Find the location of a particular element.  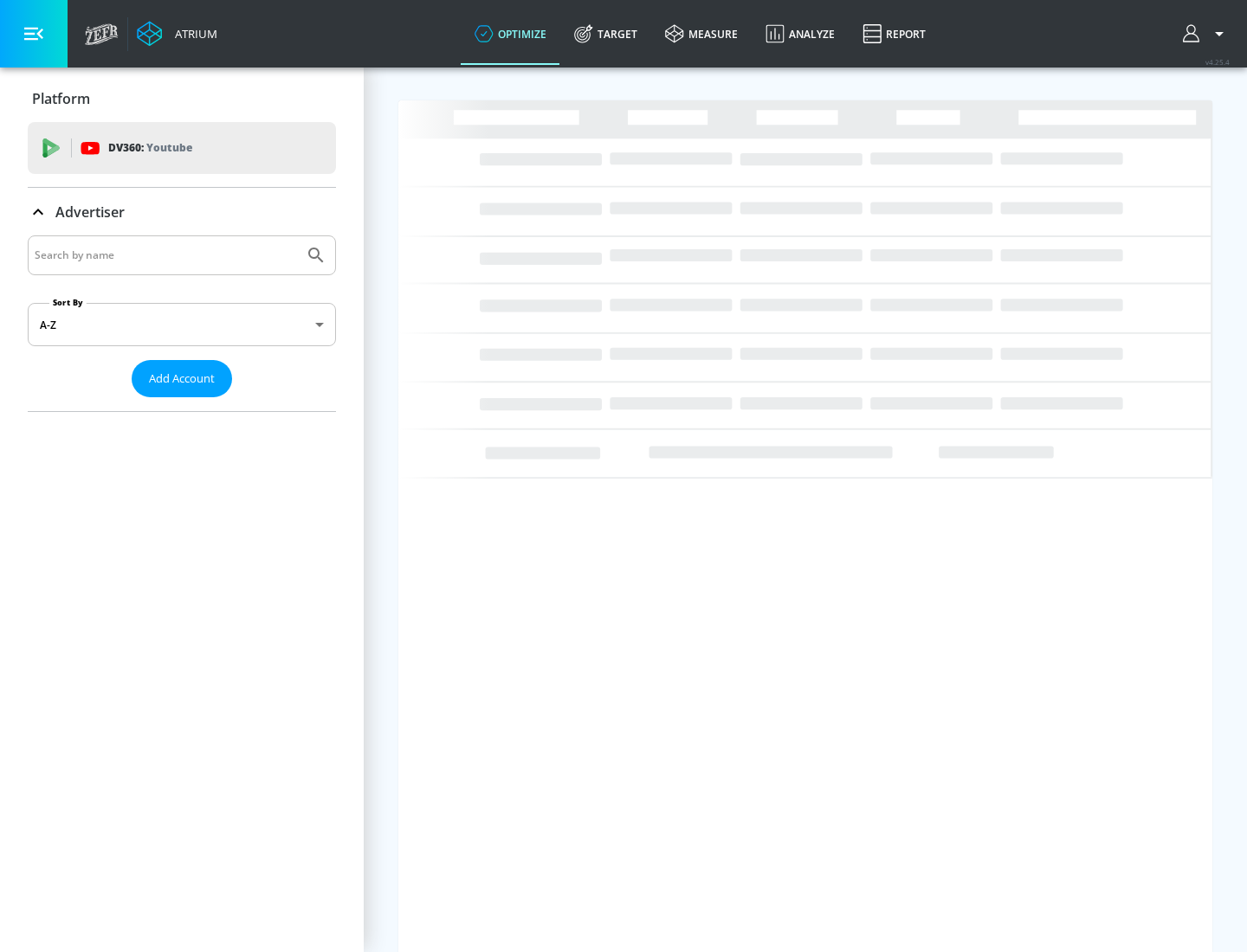

a: Analyze is located at coordinates (800, 34).